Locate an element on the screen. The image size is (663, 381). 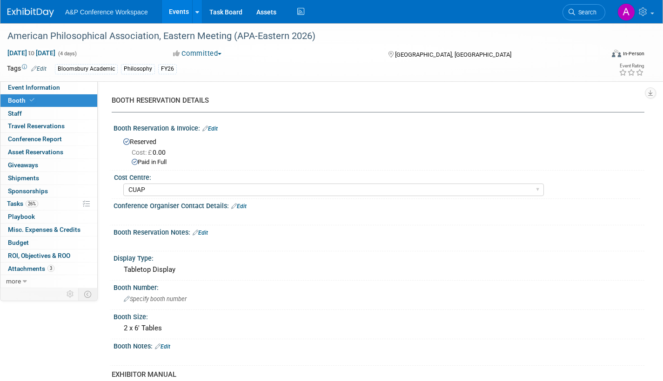
span: ROI, Objectives & ROO is located at coordinates (39, 256).